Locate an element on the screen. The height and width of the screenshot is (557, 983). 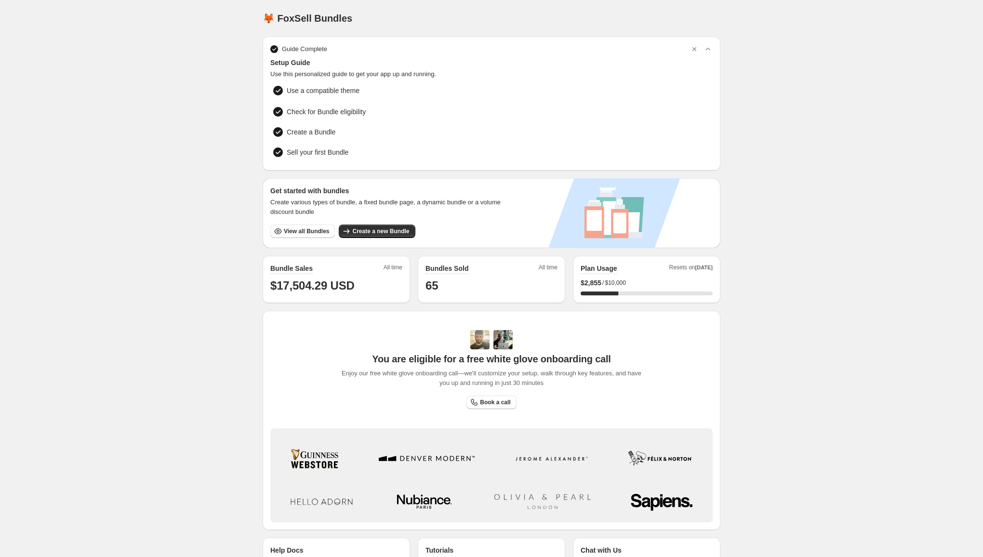
img: Adi is located at coordinates (480, 340).